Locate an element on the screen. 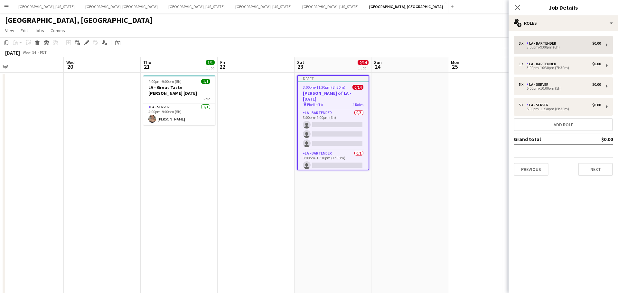  h3: Job Details is located at coordinates (563, 7).